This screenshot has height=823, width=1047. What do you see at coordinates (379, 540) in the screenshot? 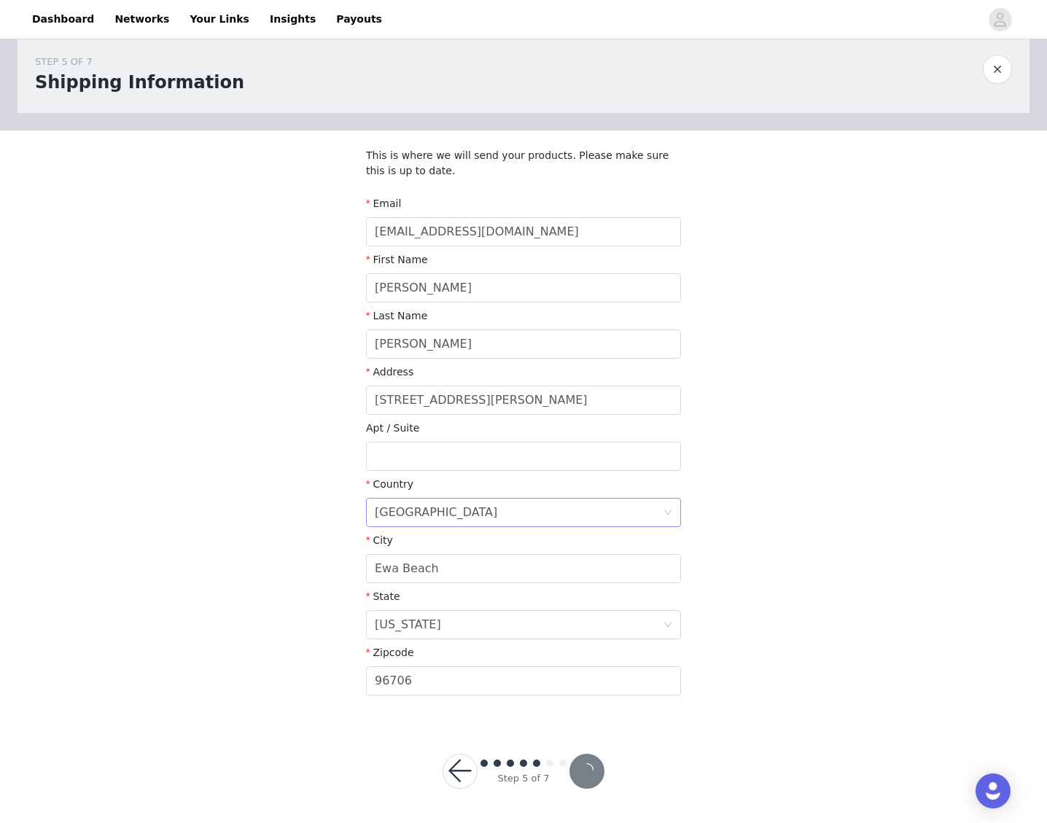
I see `label: City` at bounding box center [379, 540].